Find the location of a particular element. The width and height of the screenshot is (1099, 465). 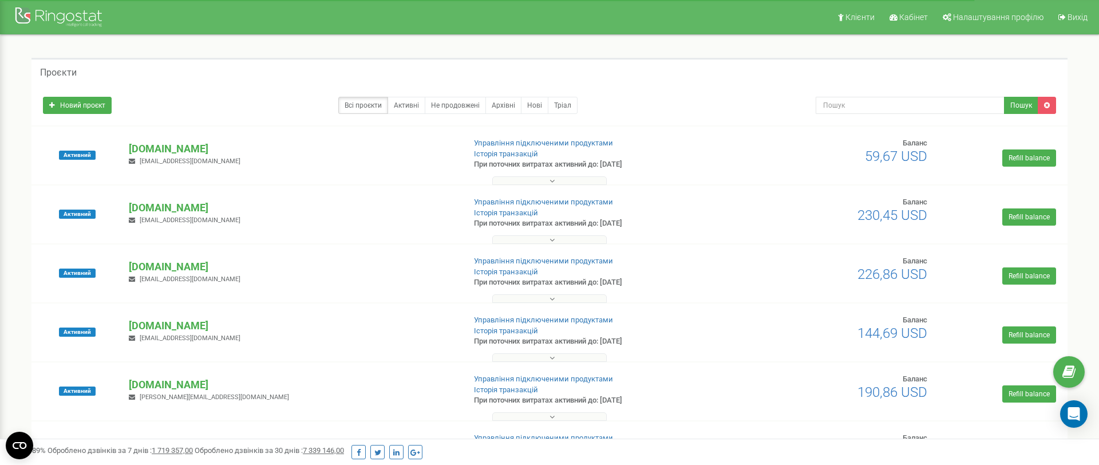

span: Клієнти is located at coordinates (860, 17).